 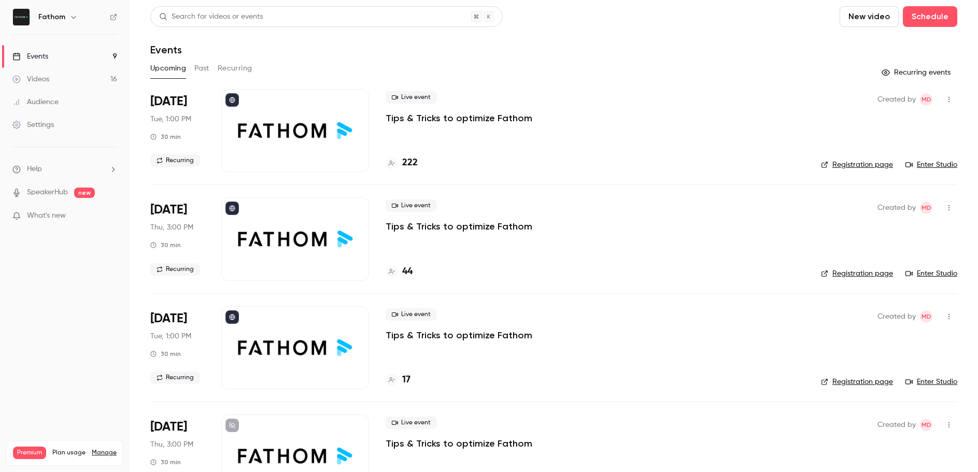 What do you see at coordinates (104, 453) in the screenshot?
I see `a: Manage` at bounding box center [104, 453].